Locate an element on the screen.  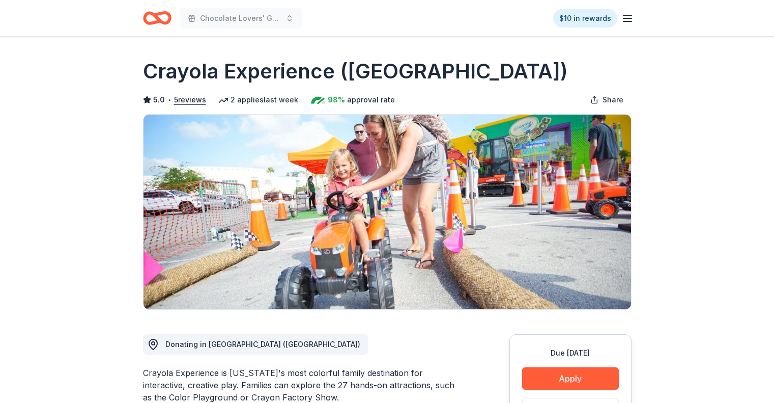
img: Image for Crayola Experience (Orlando) is located at coordinates (387, 212).